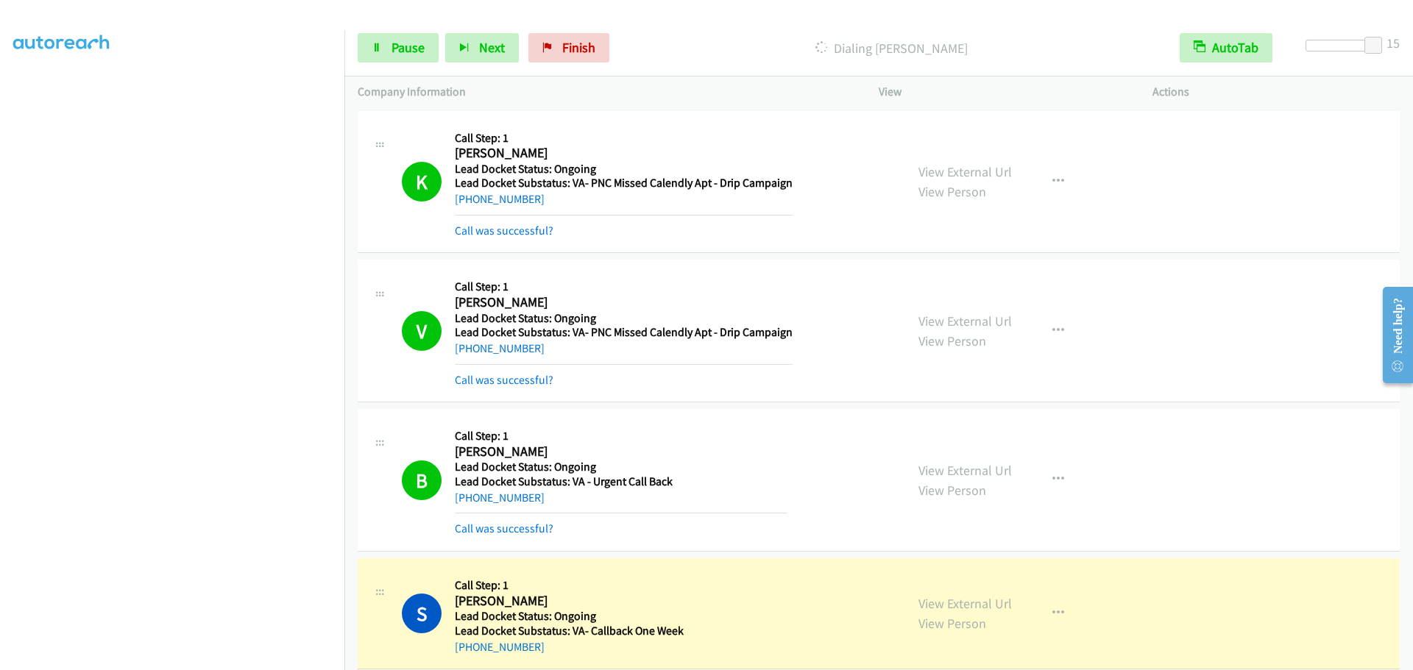 This screenshot has width=1413, height=670. What do you see at coordinates (482, 48) in the screenshot?
I see `button: Next` at bounding box center [482, 48].